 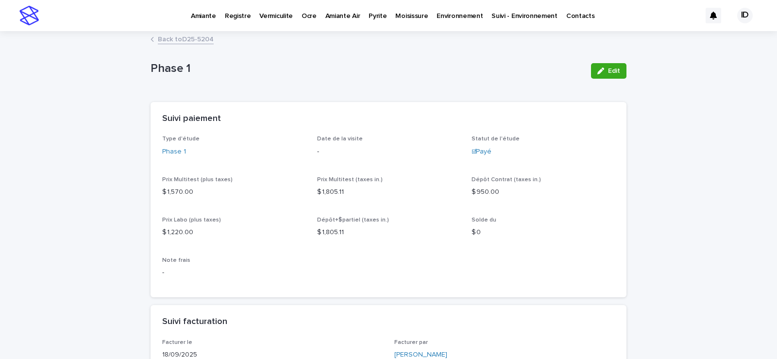 What do you see at coordinates (29, 16) in the screenshot?
I see `img: stacker-logo-s-only.png` at bounding box center [29, 16].